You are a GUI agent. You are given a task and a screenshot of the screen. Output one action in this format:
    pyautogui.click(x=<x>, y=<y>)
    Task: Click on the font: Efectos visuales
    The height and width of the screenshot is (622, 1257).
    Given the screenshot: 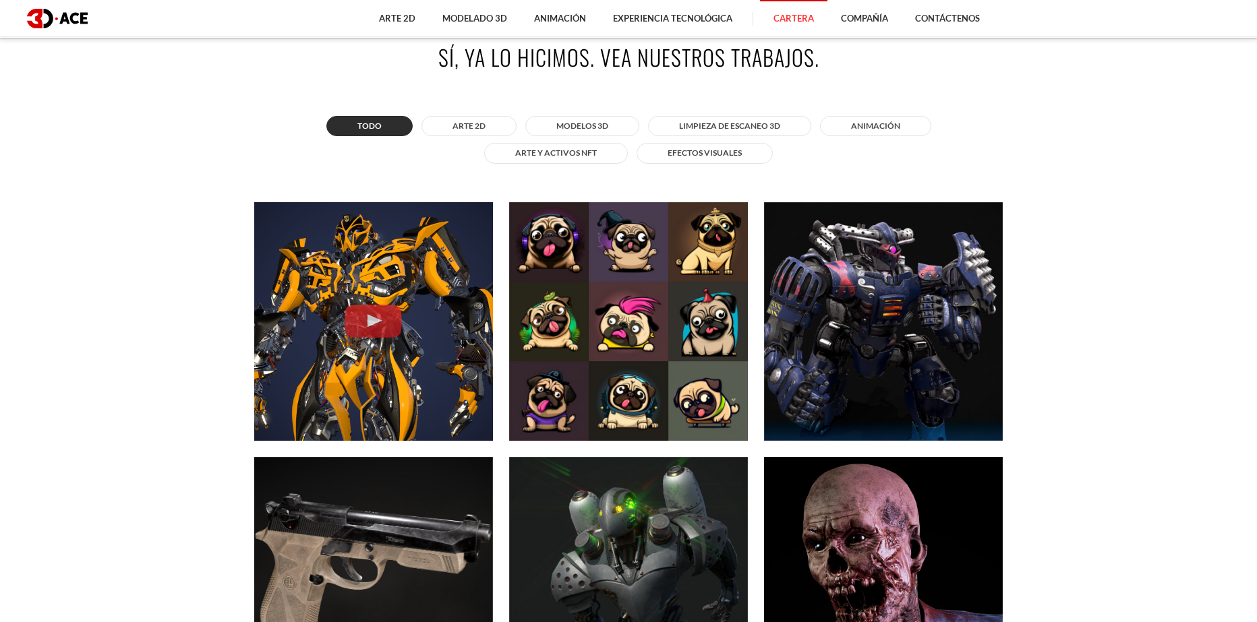 What is the action you would take?
    pyautogui.click(x=705, y=152)
    